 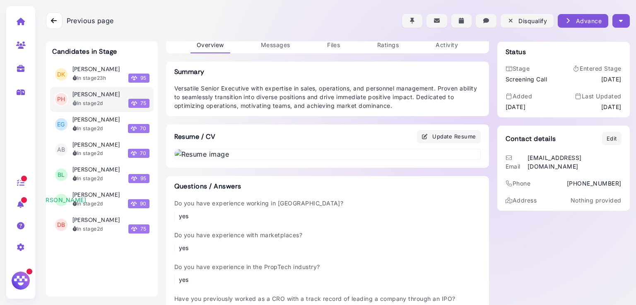 I want to click on time: 2025-08-21T14:19:03.846Z, so click(x=101, y=78).